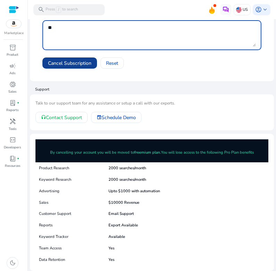  I want to click on p: Product, so click(13, 55).